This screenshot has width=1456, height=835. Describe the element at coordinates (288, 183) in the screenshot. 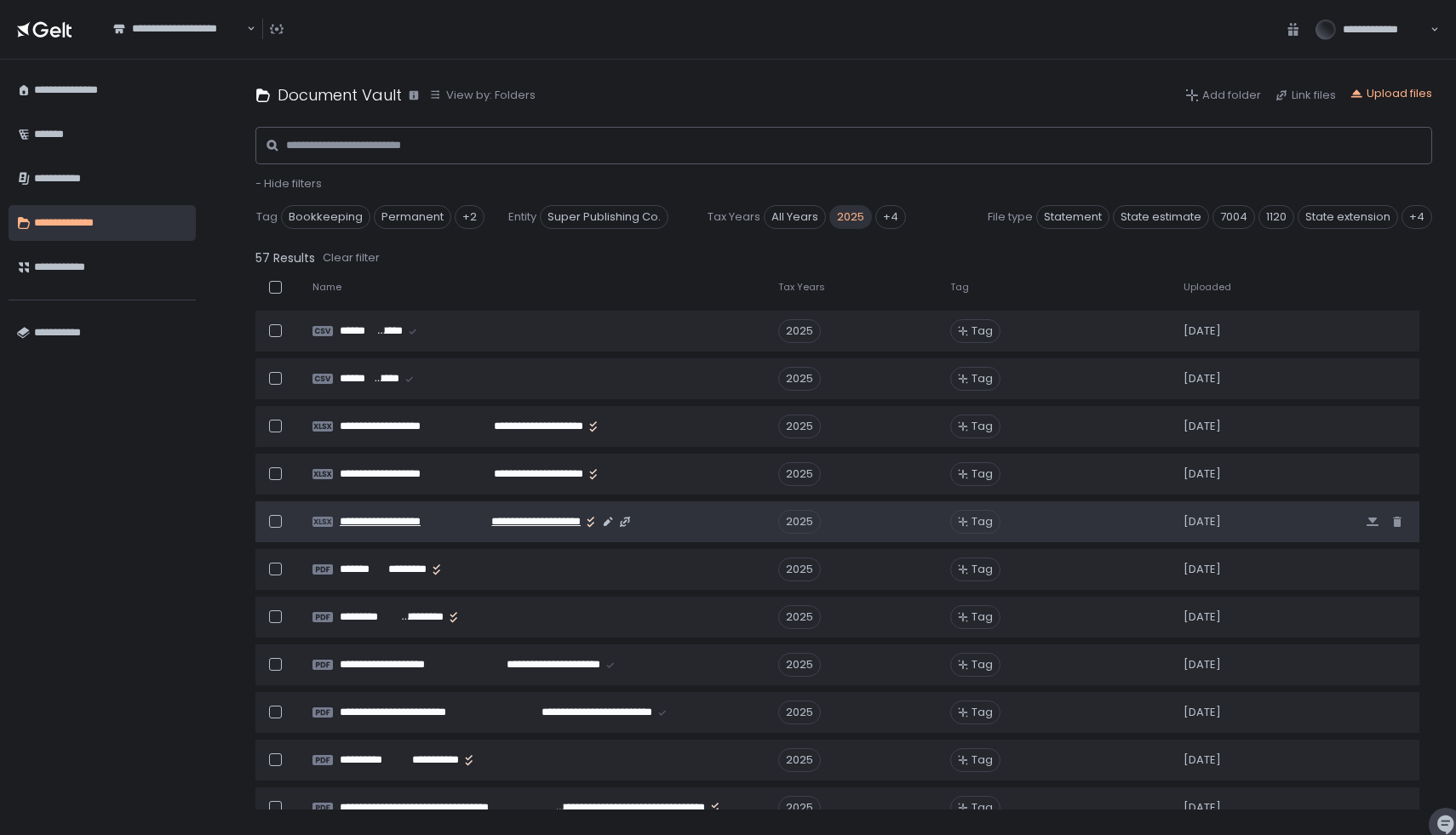

I see `span: - Hide filters` at that location.